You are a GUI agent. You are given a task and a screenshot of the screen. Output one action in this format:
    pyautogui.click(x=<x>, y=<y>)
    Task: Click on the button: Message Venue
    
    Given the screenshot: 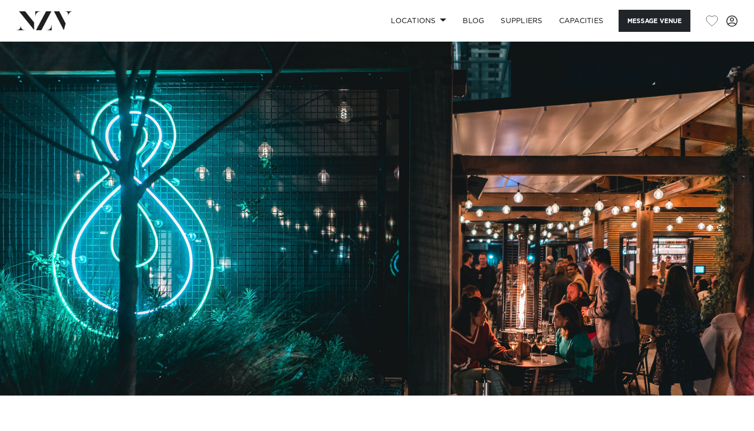 What is the action you would take?
    pyautogui.click(x=655, y=21)
    